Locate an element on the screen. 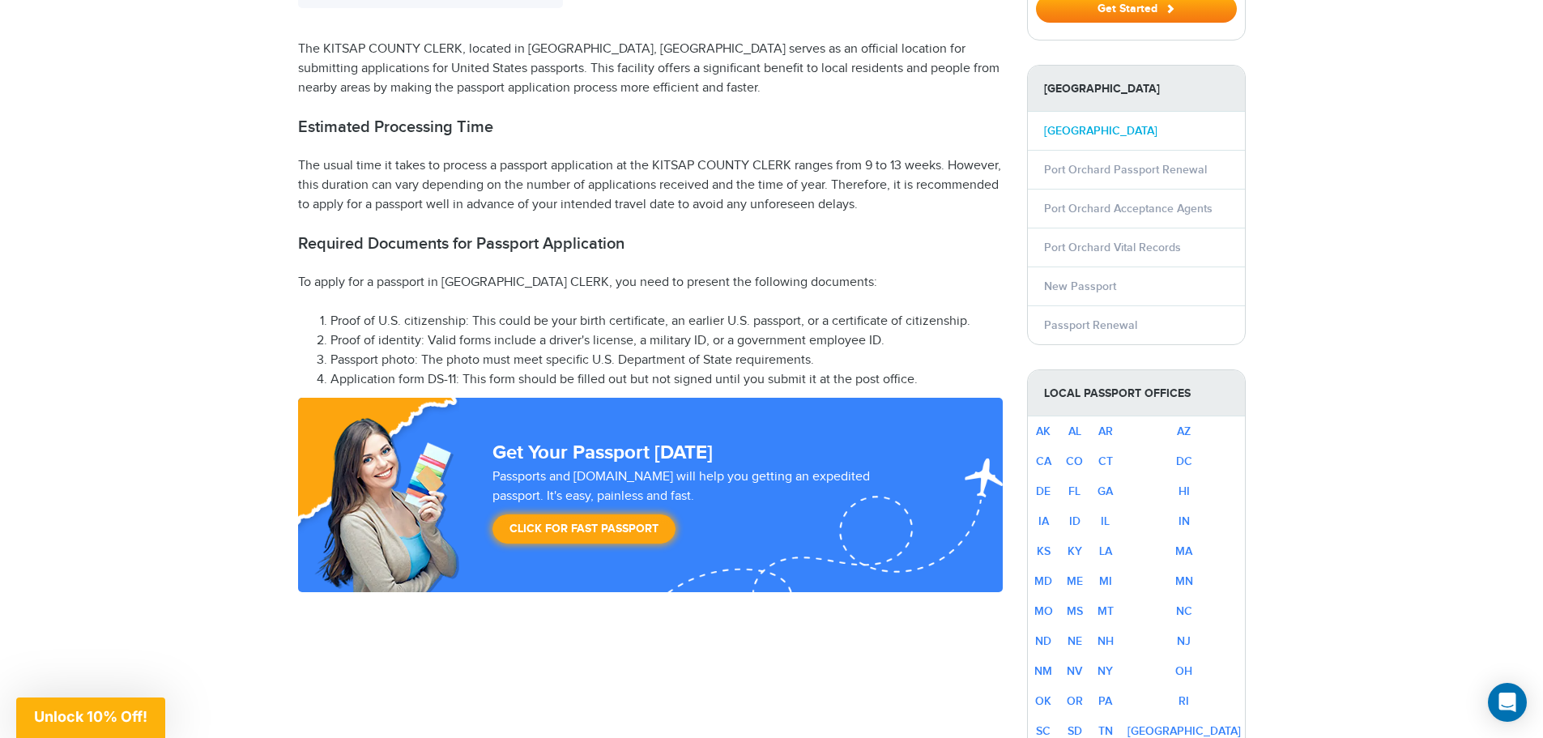  a: DE is located at coordinates (1043, 491).